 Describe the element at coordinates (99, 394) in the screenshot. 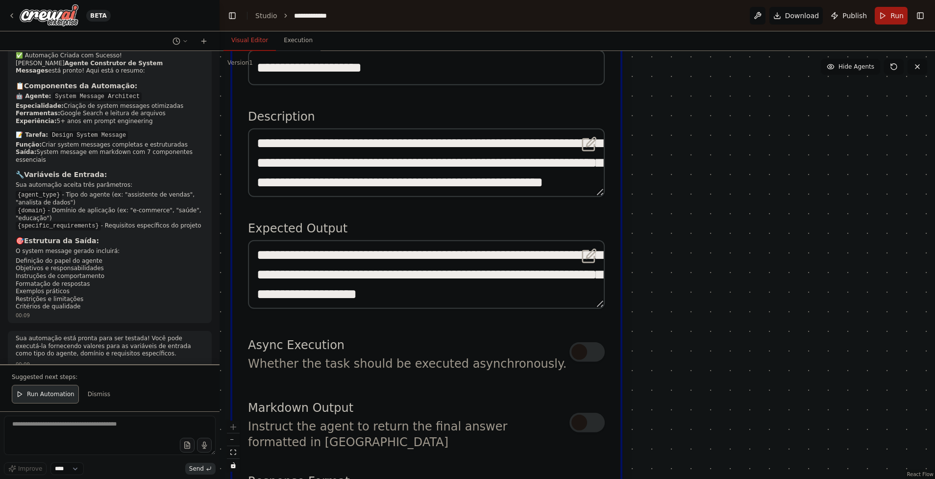

I see `button: Dismiss` at that location.